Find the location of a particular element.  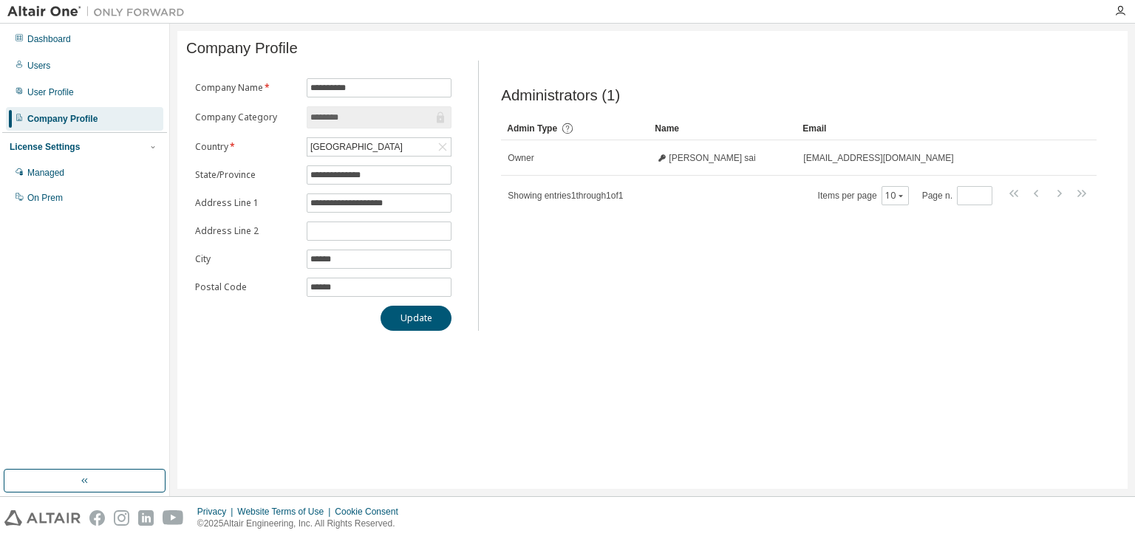

label: Address Line 2 is located at coordinates (246, 231).